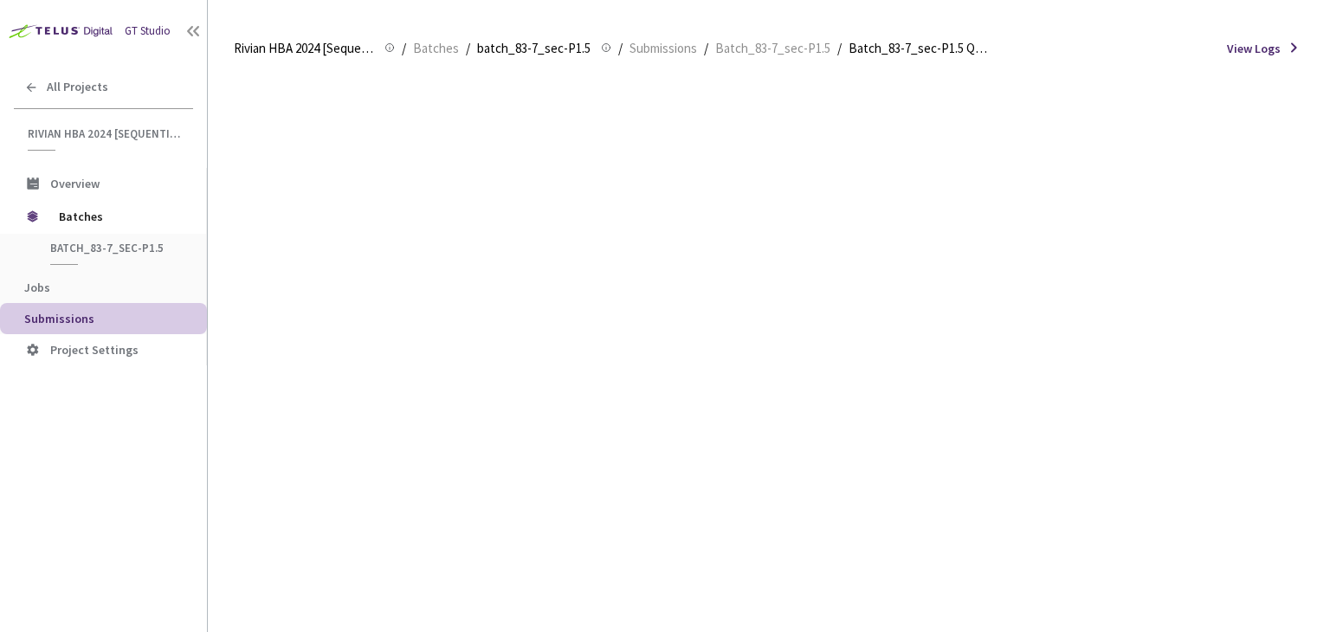  Describe the element at coordinates (94, 350) in the screenshot. I see `span: Project Settings` at that location.